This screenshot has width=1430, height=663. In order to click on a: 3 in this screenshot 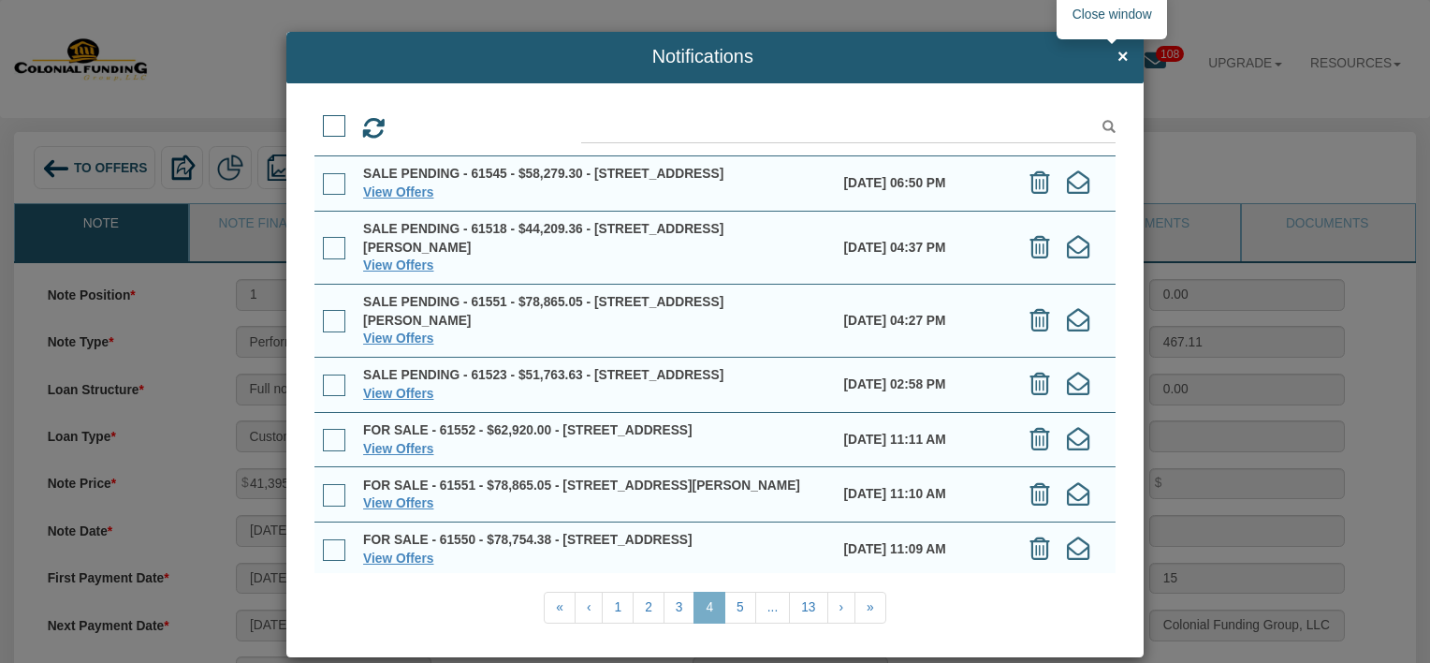, I will do `click(679, 607)`.